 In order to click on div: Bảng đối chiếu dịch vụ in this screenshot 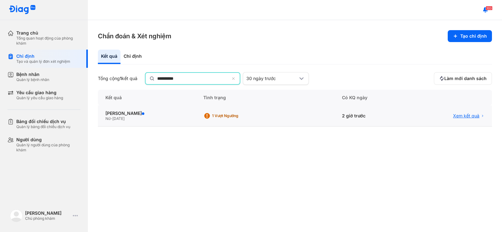, I will do `click(43, 121)`.